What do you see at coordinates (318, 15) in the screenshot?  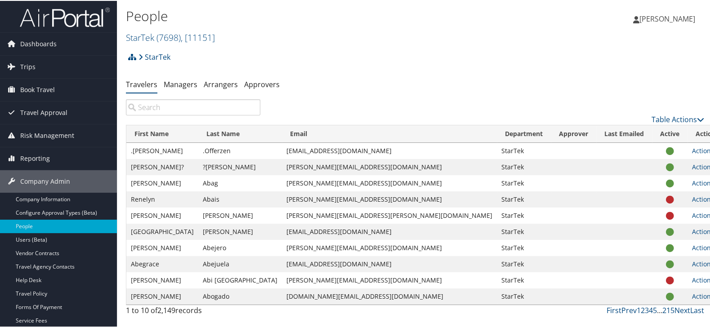 I see `h1: People` at bounding box center [318, 15].